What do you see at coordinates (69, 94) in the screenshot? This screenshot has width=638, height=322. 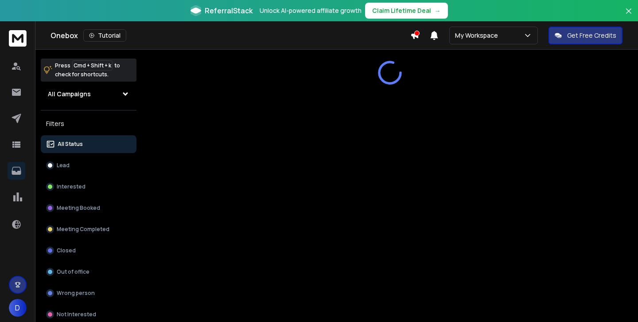 I see `h1: All Campaigns` at bounding box center [69, 94].